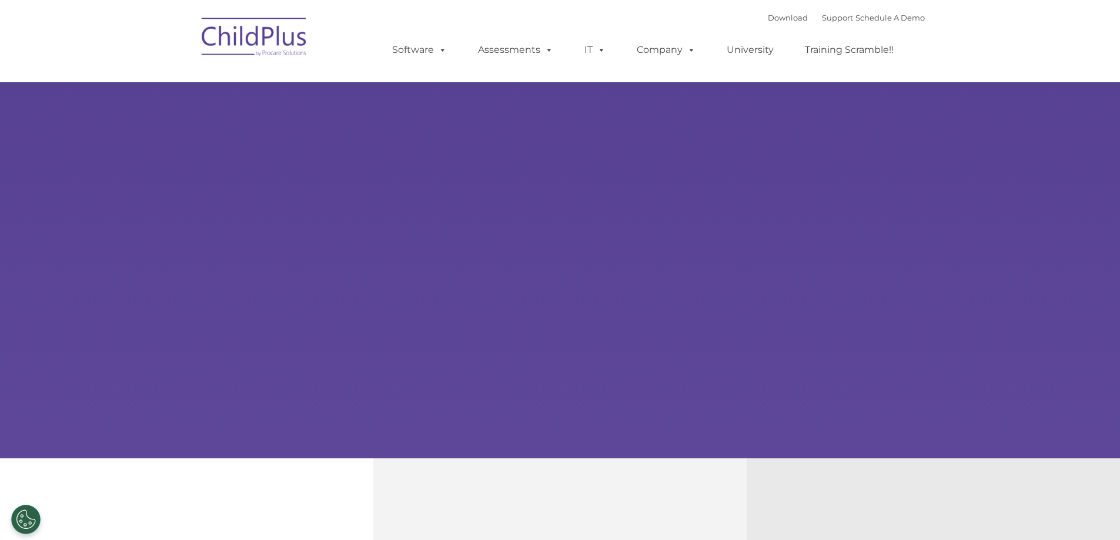 The height and width of the screenshot is (540, 1120). Describe the element at coordinates (837, 18) in the screenshot. I see `a: Support` at that location.